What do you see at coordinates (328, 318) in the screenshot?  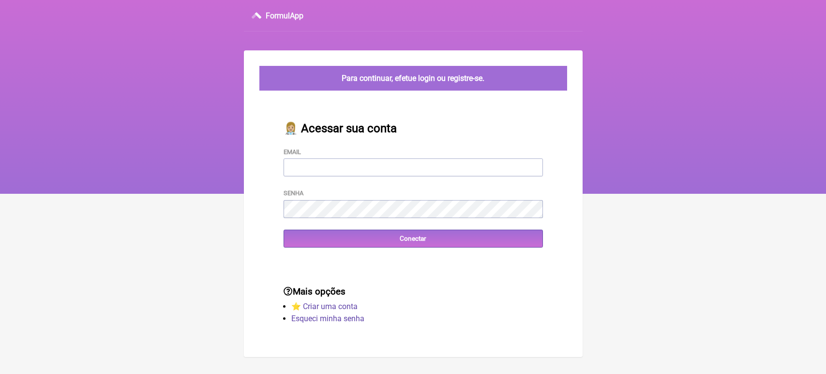 I see `a: Esqueci minha senha` at bounding box center [328, 318].